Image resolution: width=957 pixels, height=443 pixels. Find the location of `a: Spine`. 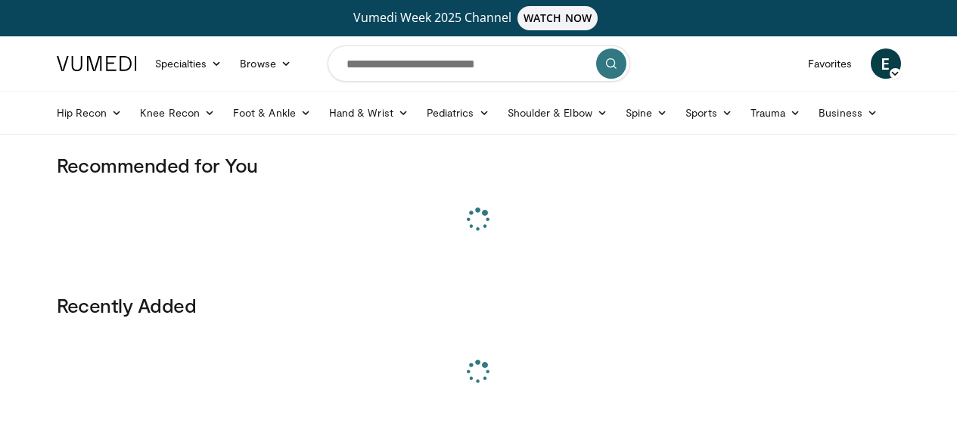

a: Spine is located at coordinates (646, 113).